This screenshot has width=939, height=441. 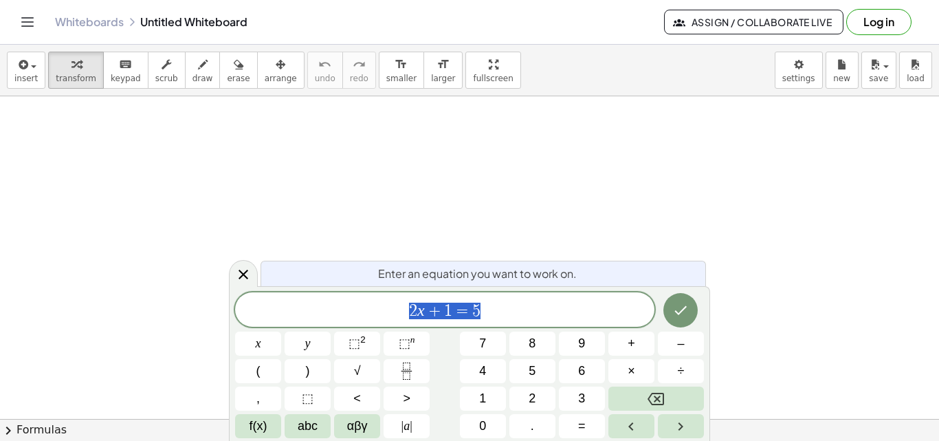 I want to click on button: erase, so click(x=238, y=70).